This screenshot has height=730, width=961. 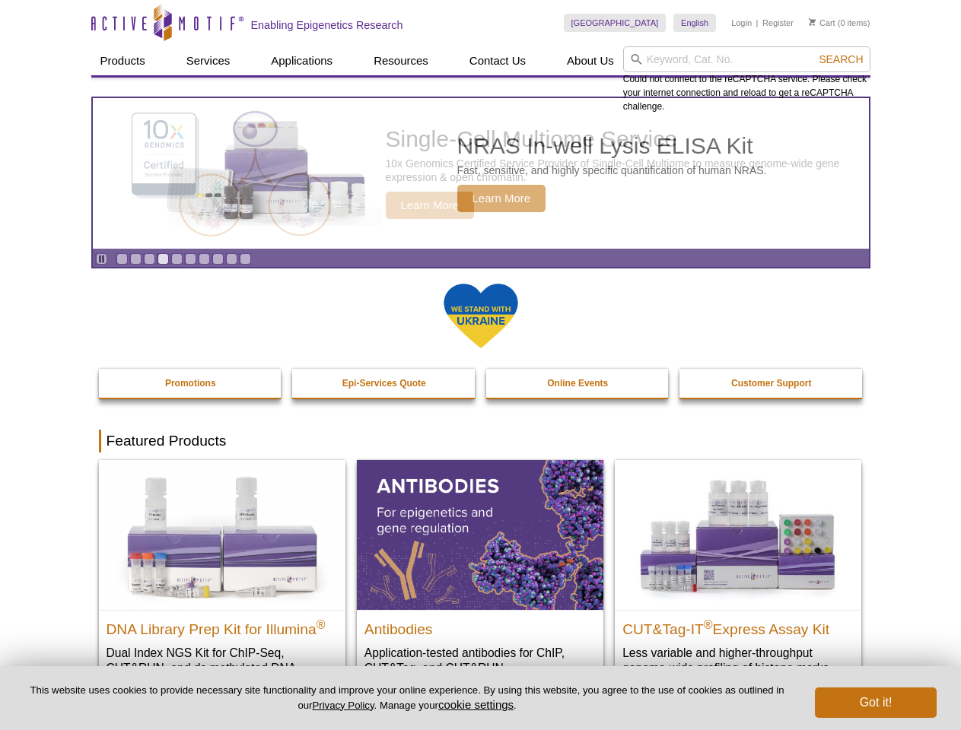 I want to click on p: Application-tested antibodies for ChIP, CUT&Tag, and CUT&RUN., so click(x=480, y=660).